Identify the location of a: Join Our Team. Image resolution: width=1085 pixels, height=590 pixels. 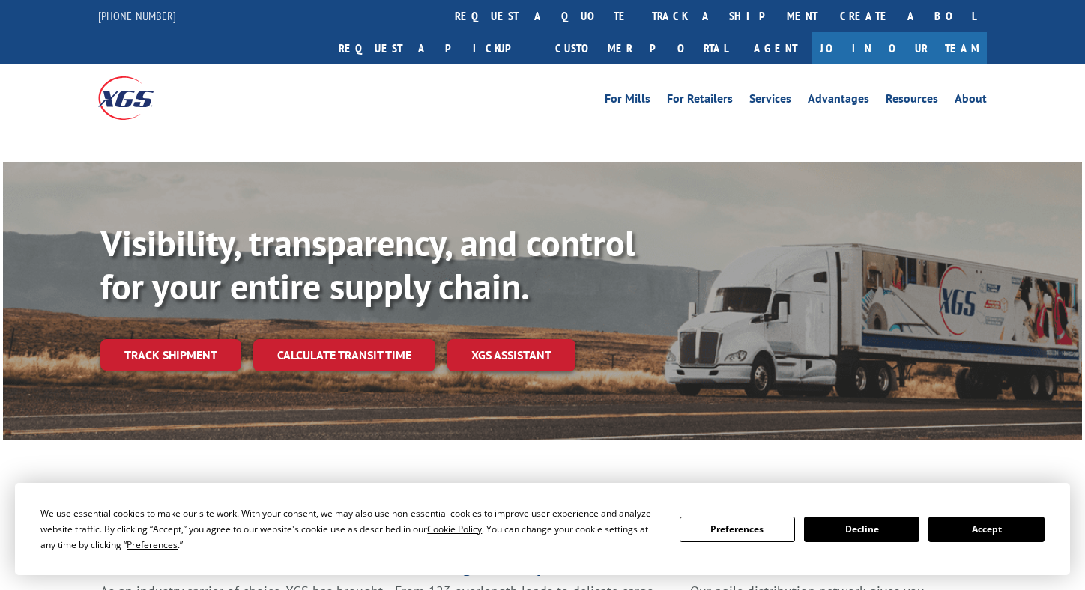
(899, 48).